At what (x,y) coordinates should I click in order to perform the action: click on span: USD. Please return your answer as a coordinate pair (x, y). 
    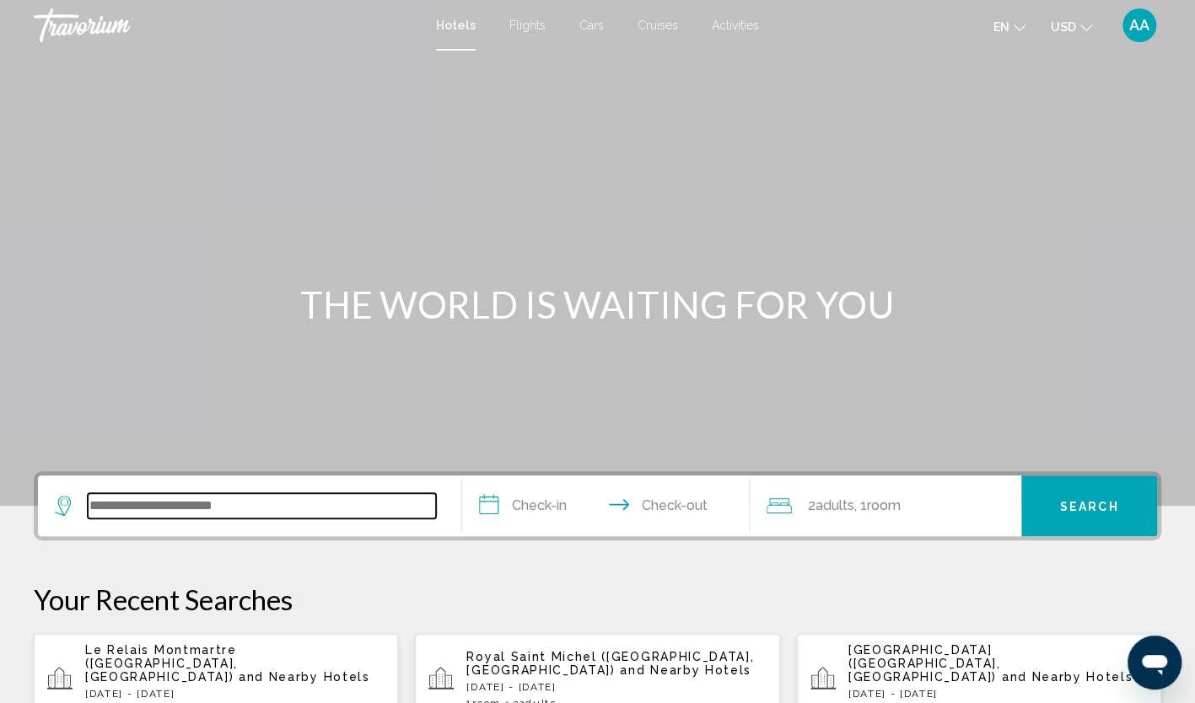
    Looking at the image, I should click on (1063, 27).